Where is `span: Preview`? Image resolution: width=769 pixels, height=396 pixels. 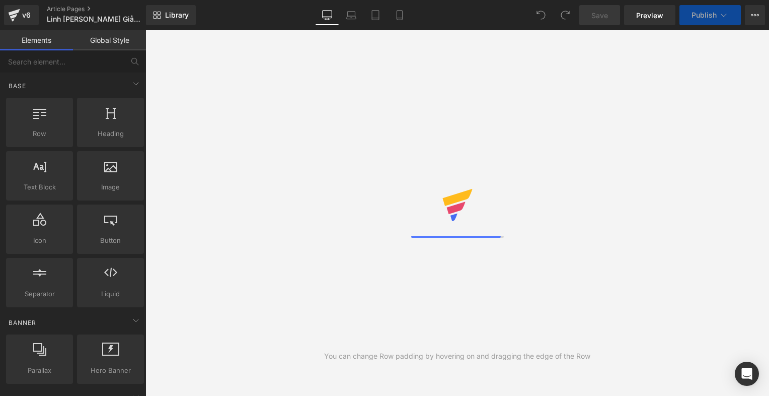 span: Preview is located at coordinates (650, 15).